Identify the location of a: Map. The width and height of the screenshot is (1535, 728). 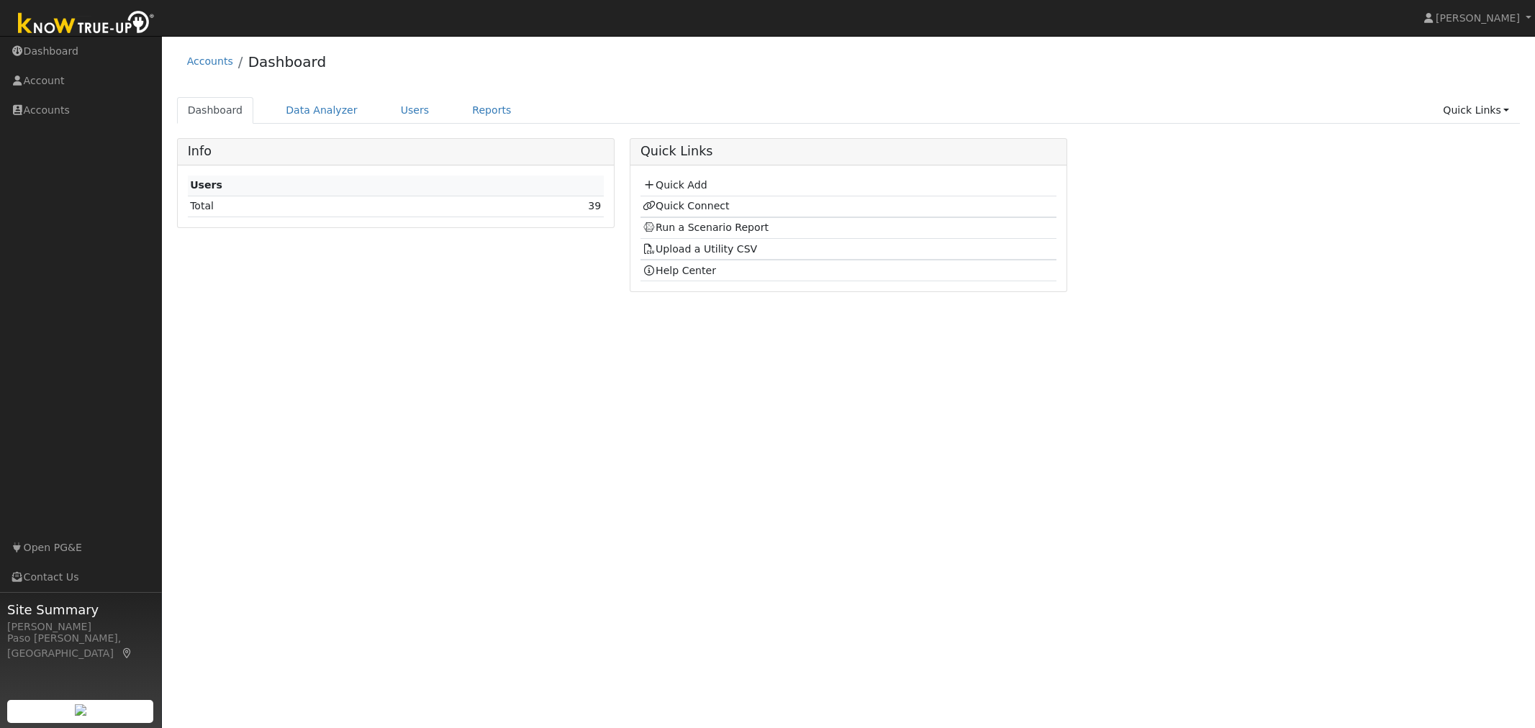
(127, 653).